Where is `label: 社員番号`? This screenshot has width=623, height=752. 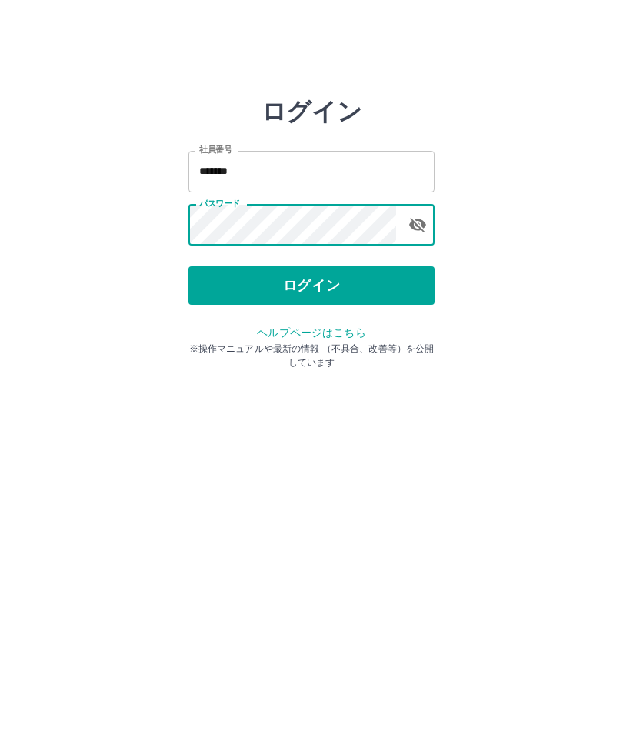 label: 社員番号 is located at coordinates (215, 149).